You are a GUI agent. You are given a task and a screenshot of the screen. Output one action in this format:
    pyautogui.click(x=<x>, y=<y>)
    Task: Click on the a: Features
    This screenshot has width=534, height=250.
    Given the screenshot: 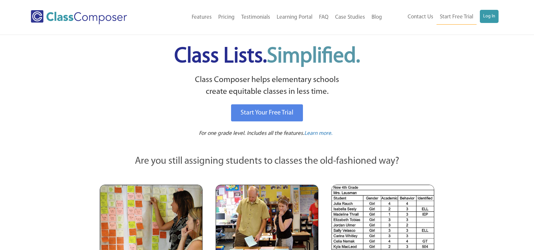 What is the action you would take?
    pyautogui.click(x=202, y=17)
    